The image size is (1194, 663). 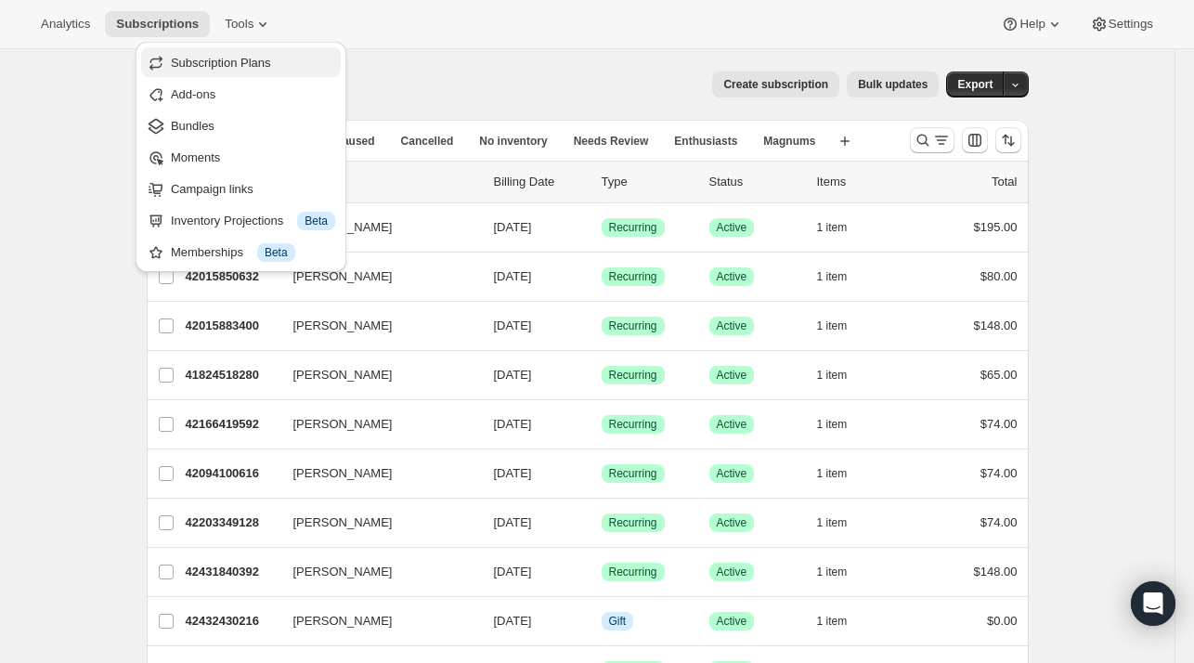 I want to click on button: Campaign links, so click(x=240, y=188).